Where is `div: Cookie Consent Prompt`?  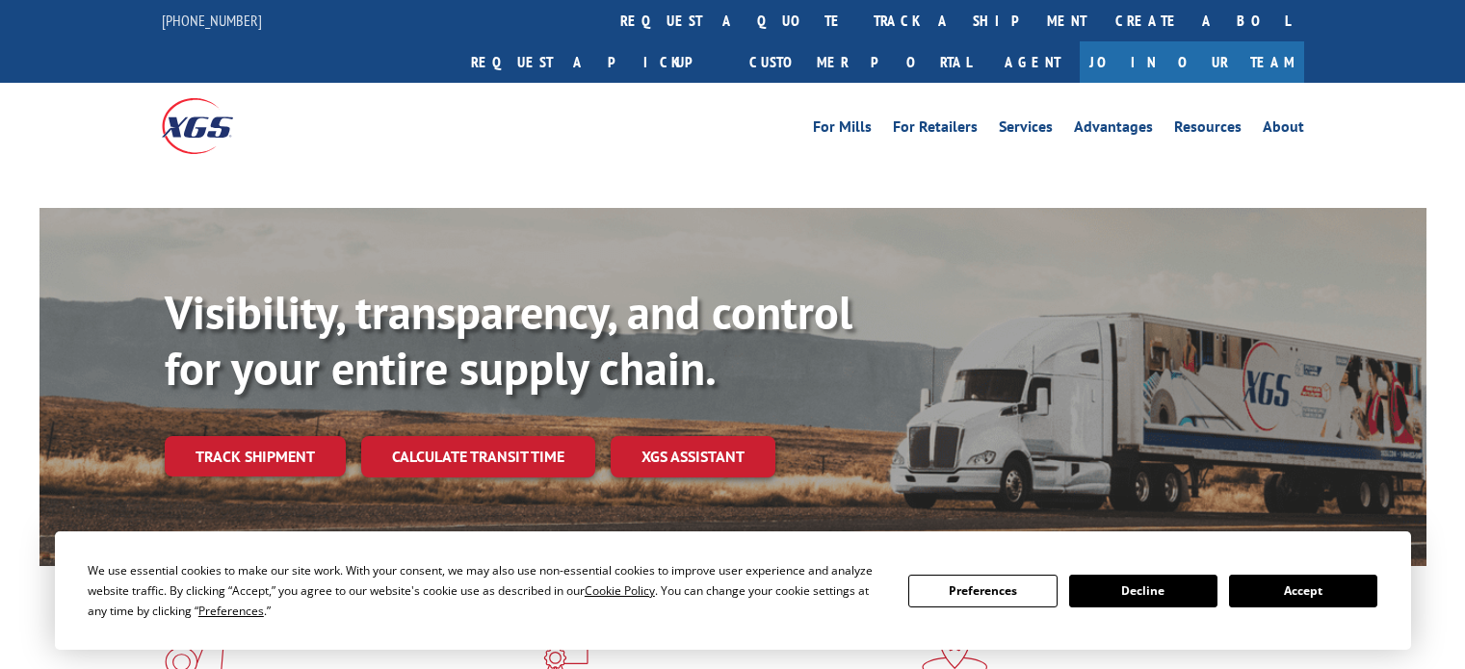
div: Cookie Consent Prompt is located at coordinates (733, 590).